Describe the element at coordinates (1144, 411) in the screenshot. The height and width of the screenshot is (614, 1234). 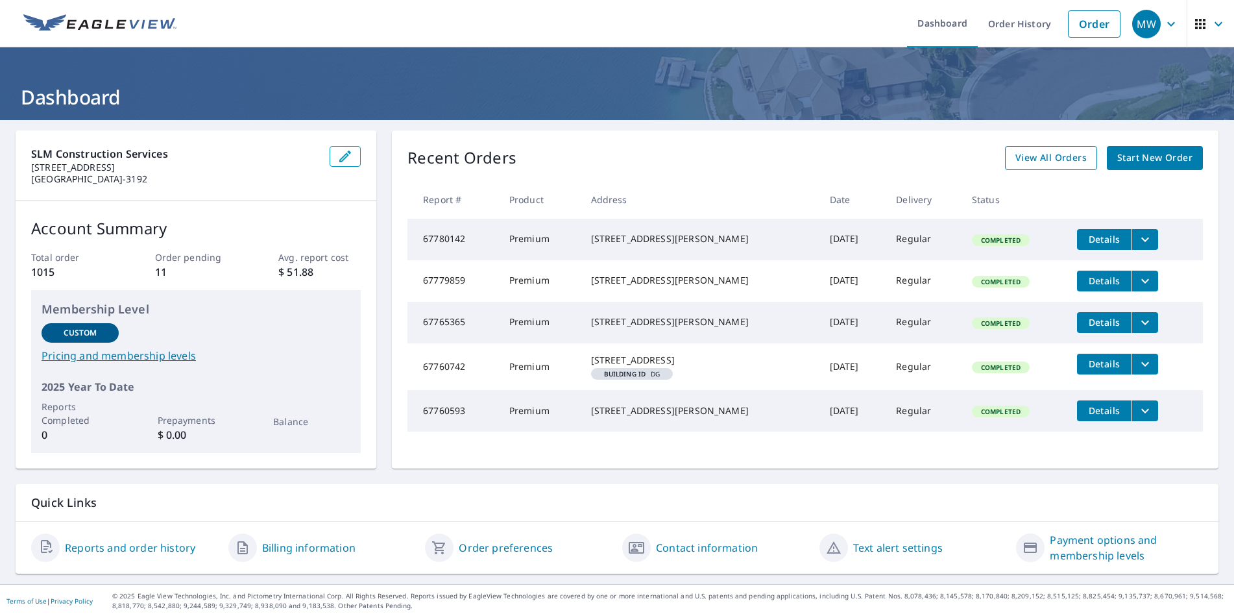
I see `button: filesDropdownBtn-67760593` at that location.